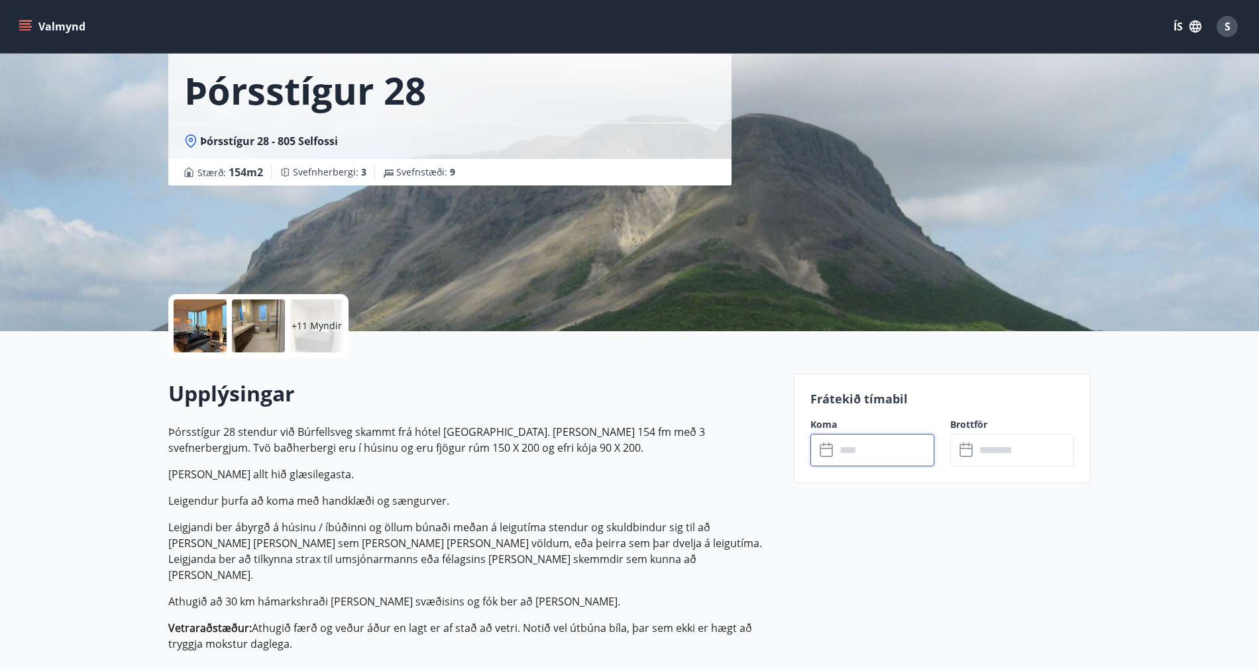 This screenshot has height=671, width=1259. What do you see at coordinates (1227, 27) in the screenshot?
I see `span: S` at bounding box center [1227, 27].